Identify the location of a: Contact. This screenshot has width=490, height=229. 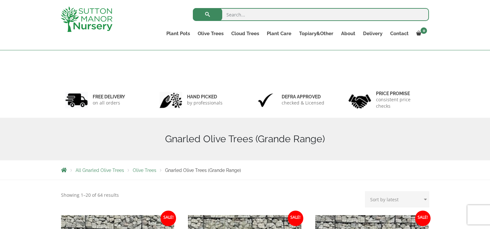
(399, 34).